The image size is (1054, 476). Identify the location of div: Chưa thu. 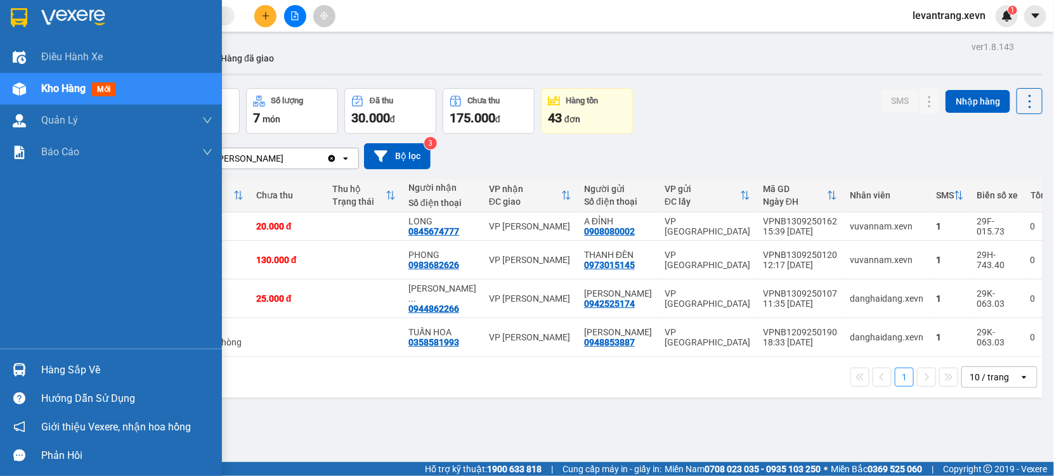
(484, 101).